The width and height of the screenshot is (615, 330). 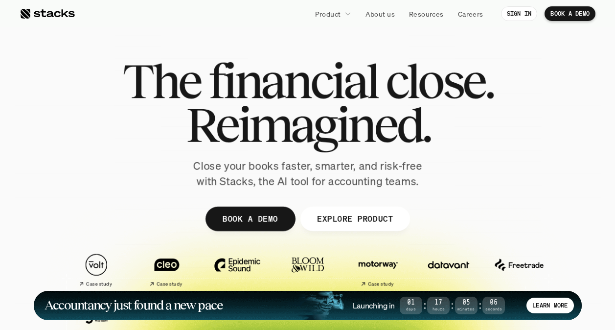 What do you see at coordinates (411, 302) in the screenshot?
I see `span: 01` at bounding box center [411, 302].